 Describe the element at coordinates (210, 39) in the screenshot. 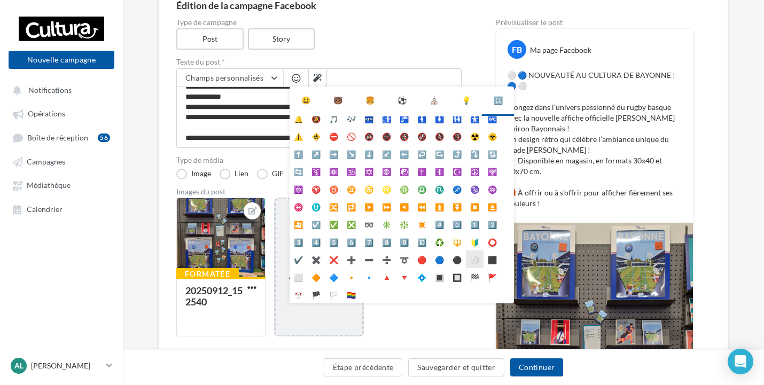

I see `label: Post` at that location.